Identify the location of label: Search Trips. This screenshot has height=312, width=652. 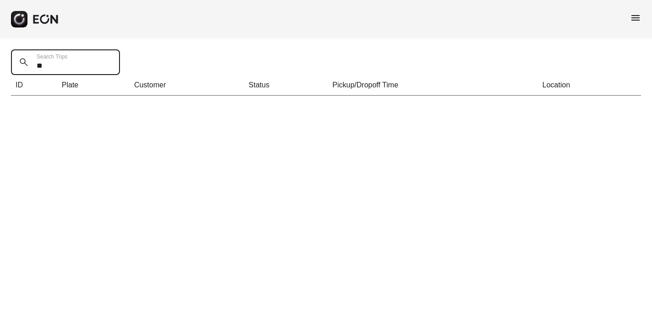
(52, 57).